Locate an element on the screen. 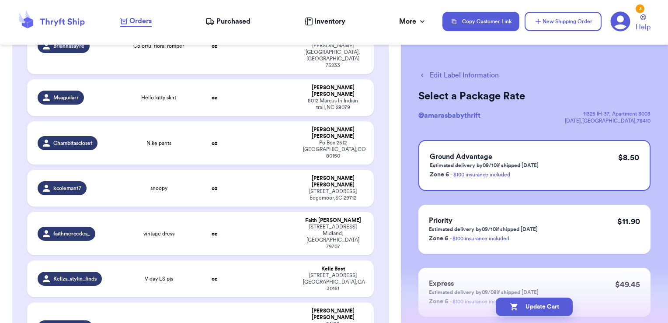  p: $ 11.90 is located at coordinates (628, 221).